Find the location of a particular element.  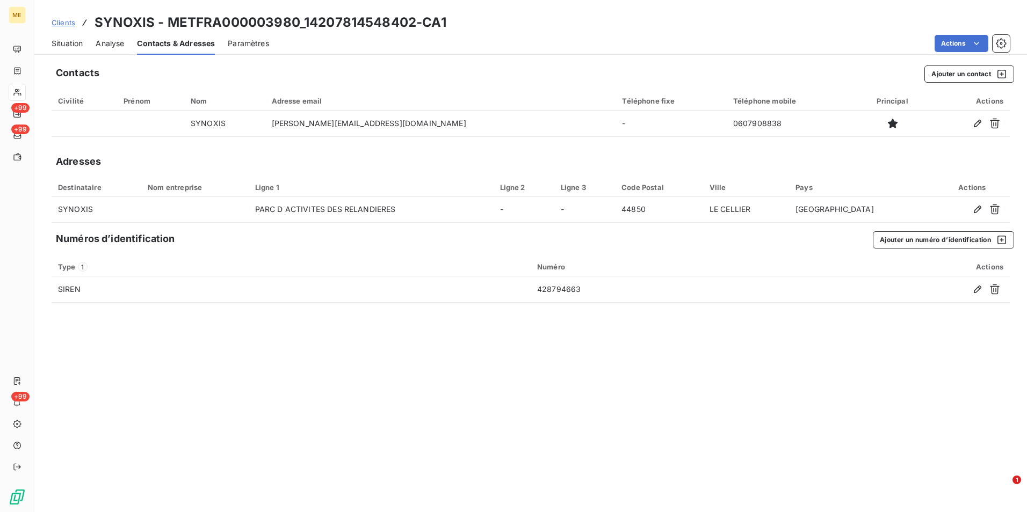

div: ME is located at coordinates (17, 15).